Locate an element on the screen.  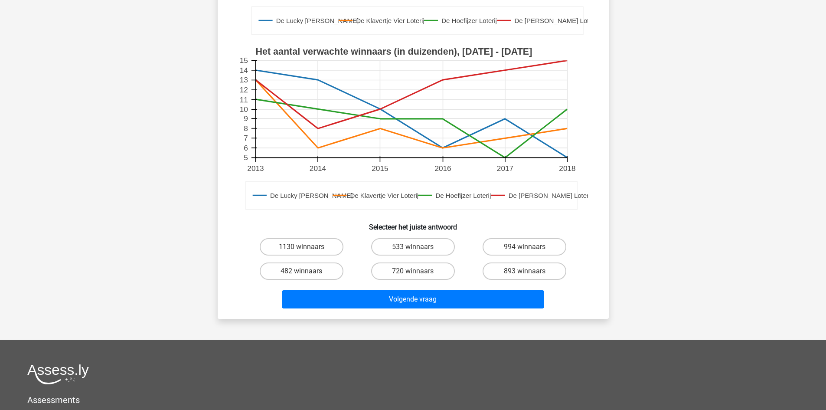
text: 2013 is located at coordinates (255, 168).